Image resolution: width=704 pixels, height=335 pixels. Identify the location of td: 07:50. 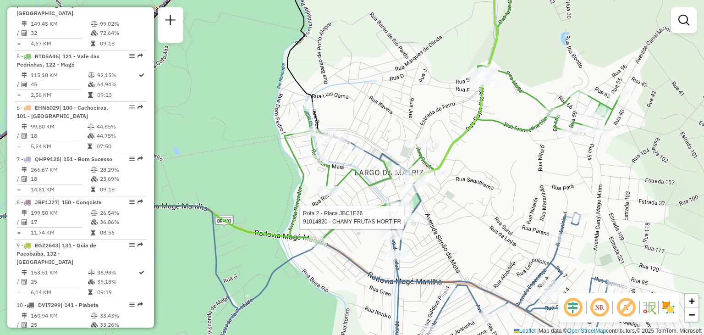
(119, 146).